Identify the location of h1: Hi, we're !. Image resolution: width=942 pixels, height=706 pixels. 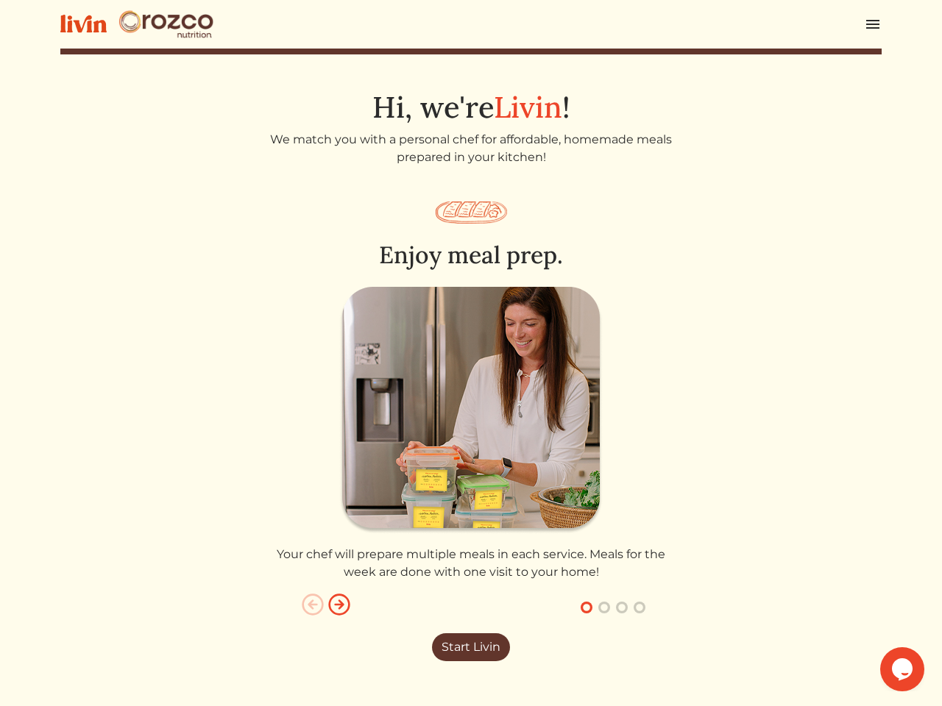
(471, 107).